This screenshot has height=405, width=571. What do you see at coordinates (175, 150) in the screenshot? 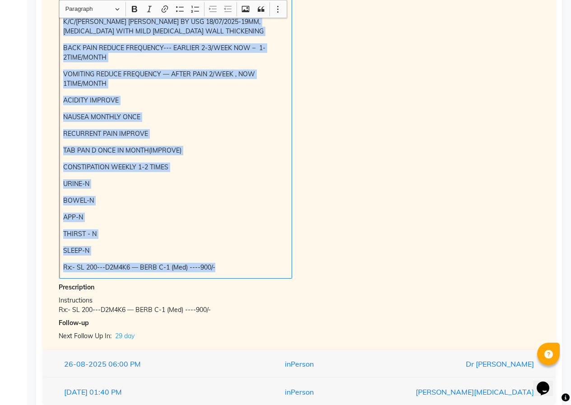
I see `p: TAB PAN D ONCE IN MONTH(IMPROVE)` at bounding box center [175, 150].